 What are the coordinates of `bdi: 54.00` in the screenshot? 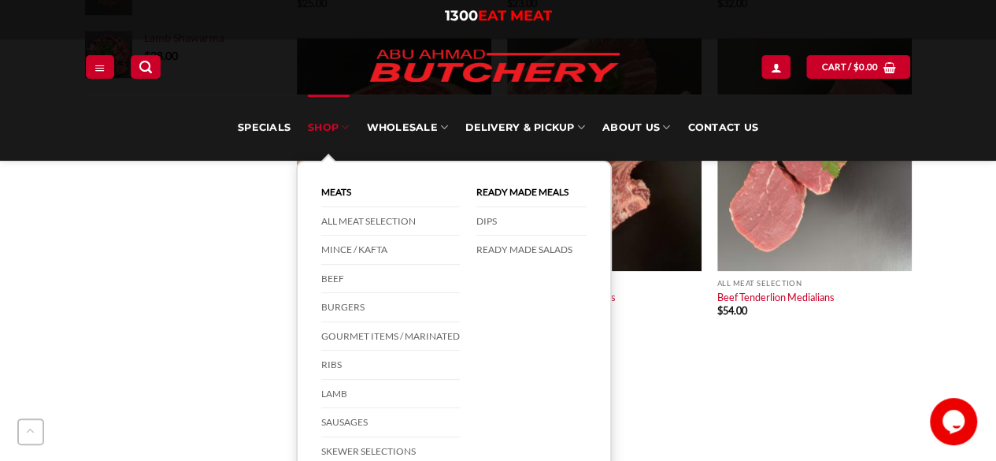 It's located at (732, 310).